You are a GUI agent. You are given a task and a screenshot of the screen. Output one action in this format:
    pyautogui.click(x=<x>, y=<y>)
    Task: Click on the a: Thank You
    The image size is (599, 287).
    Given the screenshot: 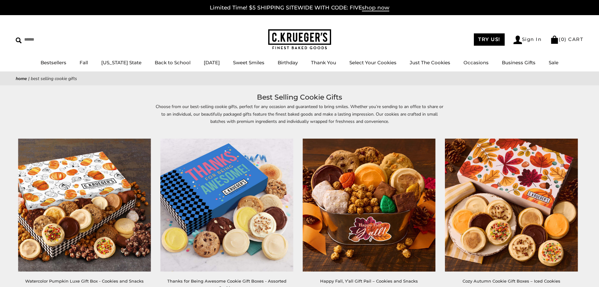 What is the action you would take?
    pyautogui.click(x=324, y=62)
    